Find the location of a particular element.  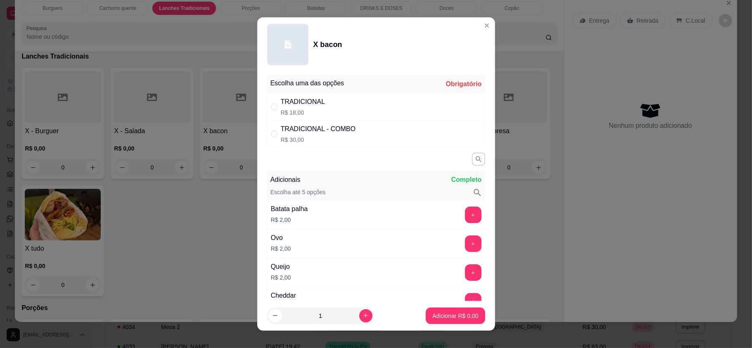

div: Cheddar is located at coordinates (283, 296).